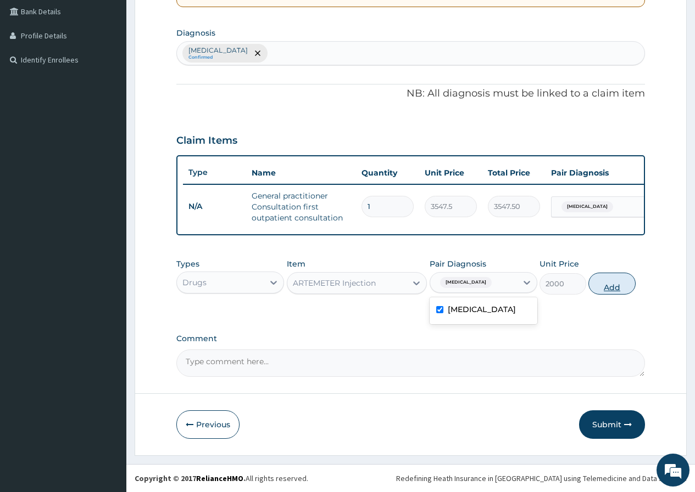  What do you see at coordinates (457, 264) in the screenshot?
I see `label: Pair Diagnosis` at bounding box center [457, 264].